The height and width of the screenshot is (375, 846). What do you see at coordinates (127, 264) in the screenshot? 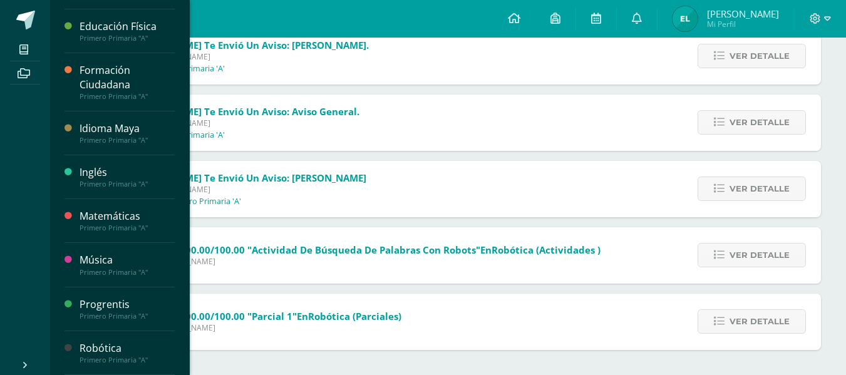
I see `a: MúsicaPrimero Primaria "A"` at bounding box center [127, 264].